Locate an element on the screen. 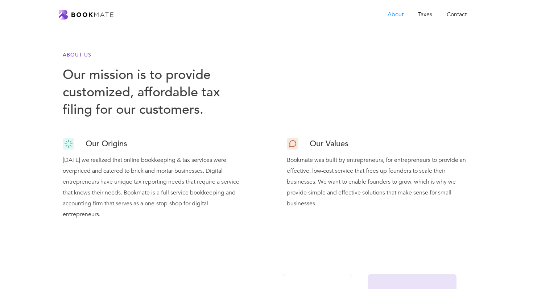 This screenshot has width=533, height=289. a: Contact is located at coordinates (457, 15).